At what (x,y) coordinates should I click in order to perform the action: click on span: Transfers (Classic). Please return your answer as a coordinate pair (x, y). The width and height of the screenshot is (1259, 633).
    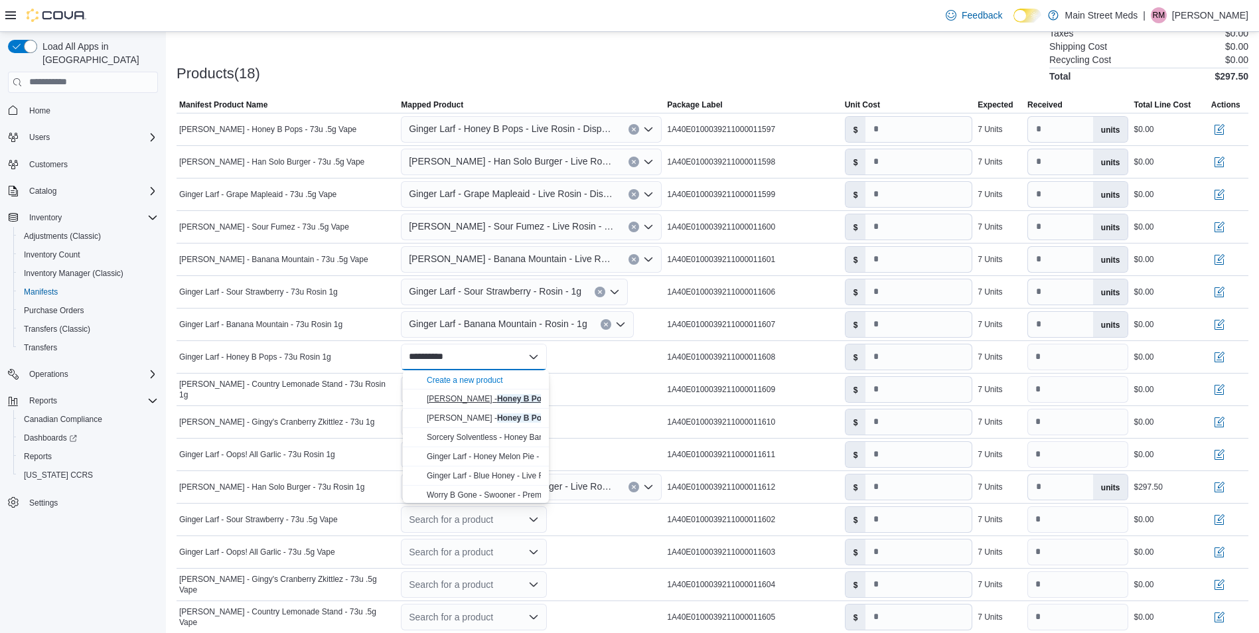
    Looking at the image, I should click on (88, 329).